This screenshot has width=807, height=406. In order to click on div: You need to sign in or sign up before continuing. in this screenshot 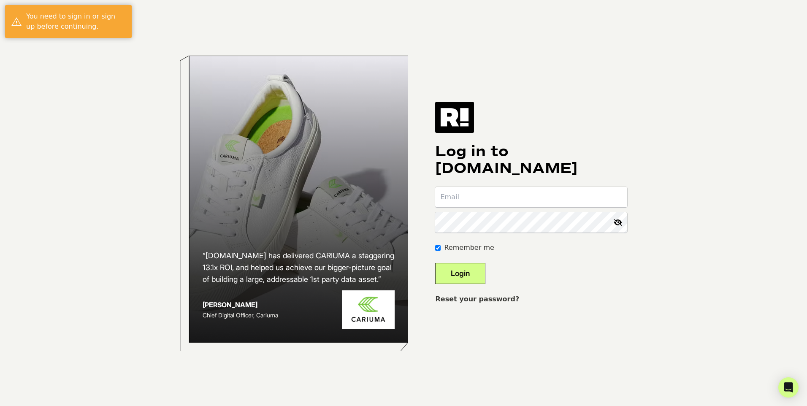, I will do `click(76, 22)`.